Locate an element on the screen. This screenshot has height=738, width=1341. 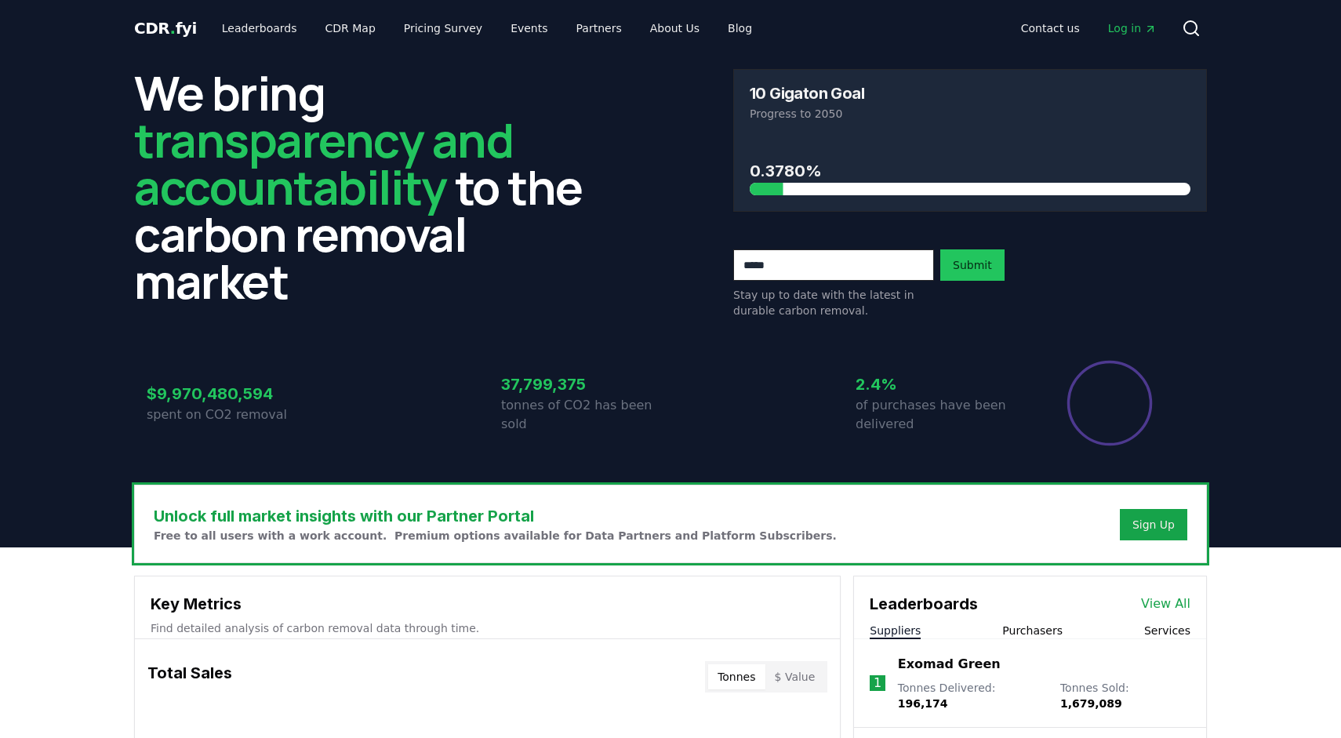
a: Blog is located at coordinates (739, 28).